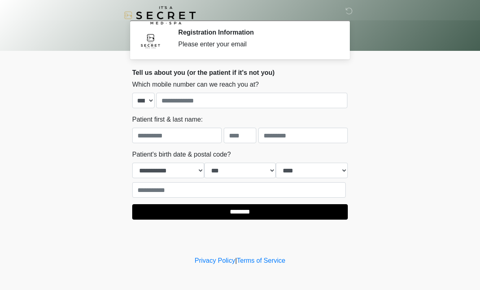 The width and height of the screenshot is (480, 290). Describe the element at coordinates (257, 32) in the screenshot. I see `h2: Registration Information` at that location.